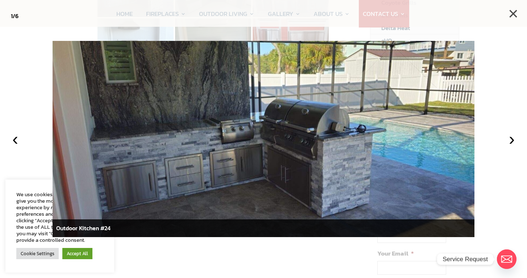  Describe the element at coordinates (263, 228) in the screenshot. I see `div: Outdoor Kitchen #24` at that location.